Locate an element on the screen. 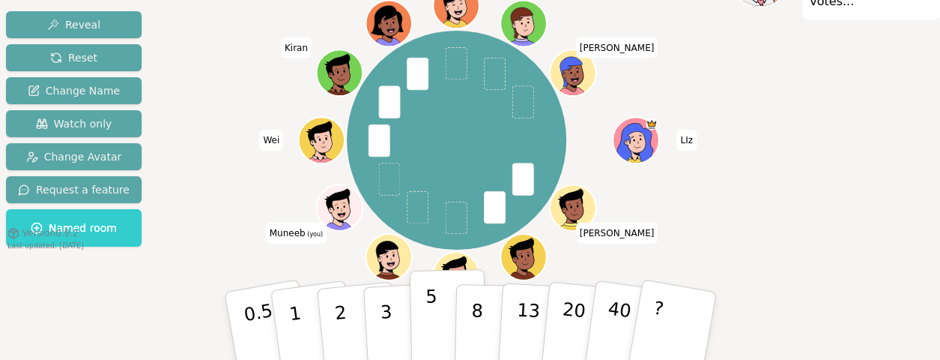  span: Named room is located at coordinates (73, 228).